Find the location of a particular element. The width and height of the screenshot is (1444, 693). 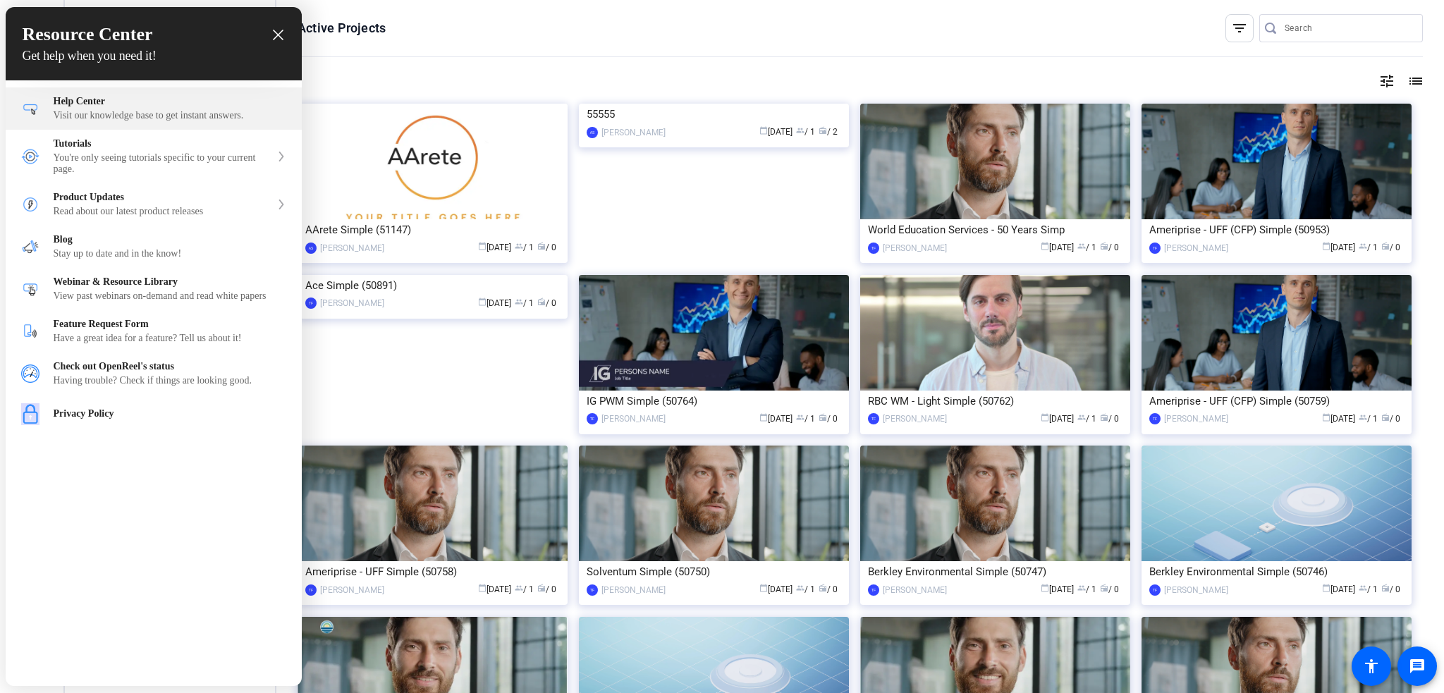

div: Having trouble? Check if things are looking good. is located at coordinates (170, 381).